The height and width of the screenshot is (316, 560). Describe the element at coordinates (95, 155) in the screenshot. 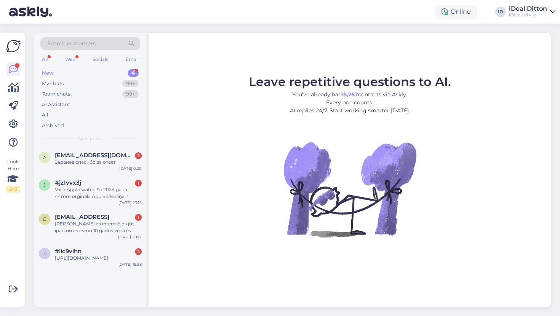

I see `span: avazbekxojamatov7@gmail.com` at that location.